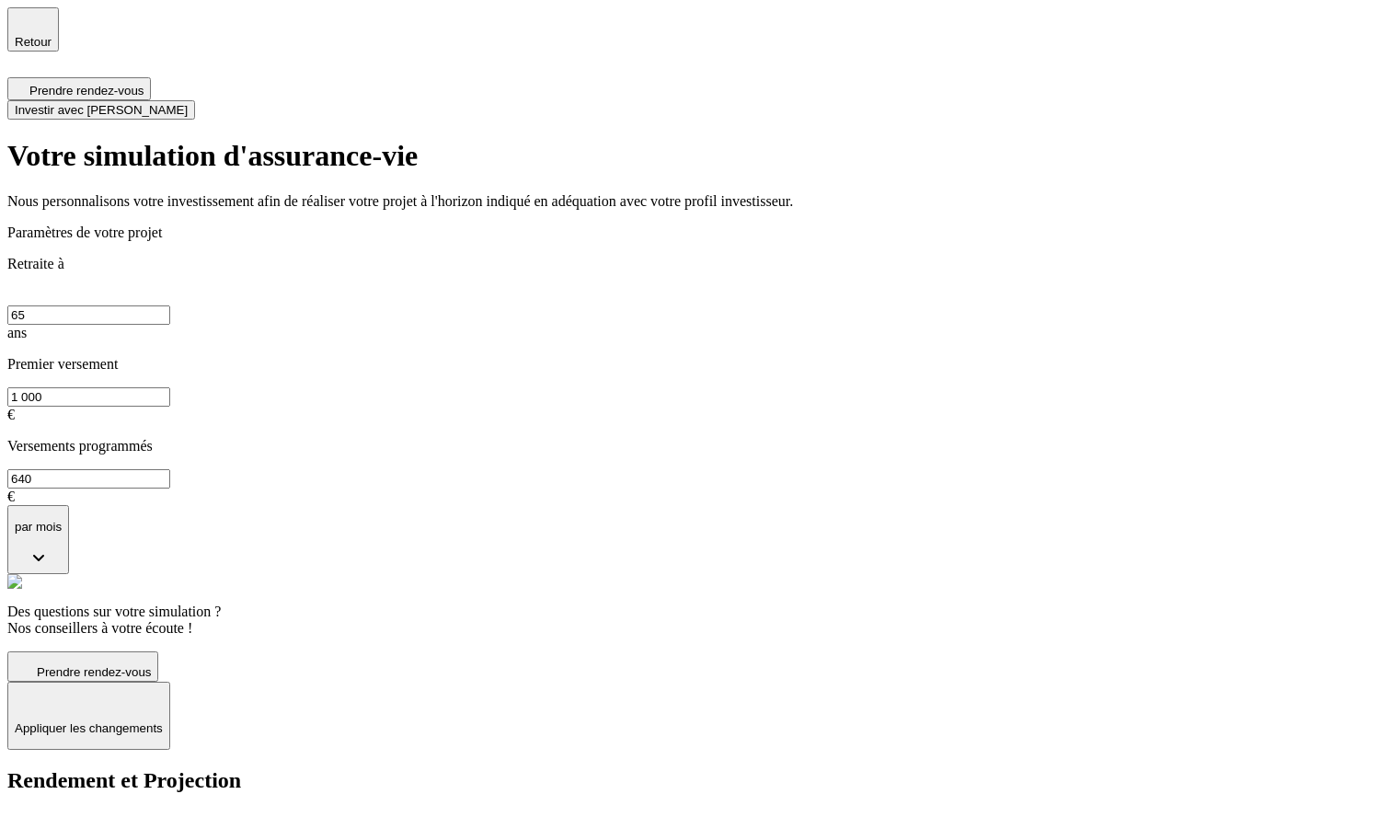 This screenshot has height=840, width=1391. Describe the element at coordinates (88, 716) in the screenshot. I see `button: Appliquer les changements` at that location.